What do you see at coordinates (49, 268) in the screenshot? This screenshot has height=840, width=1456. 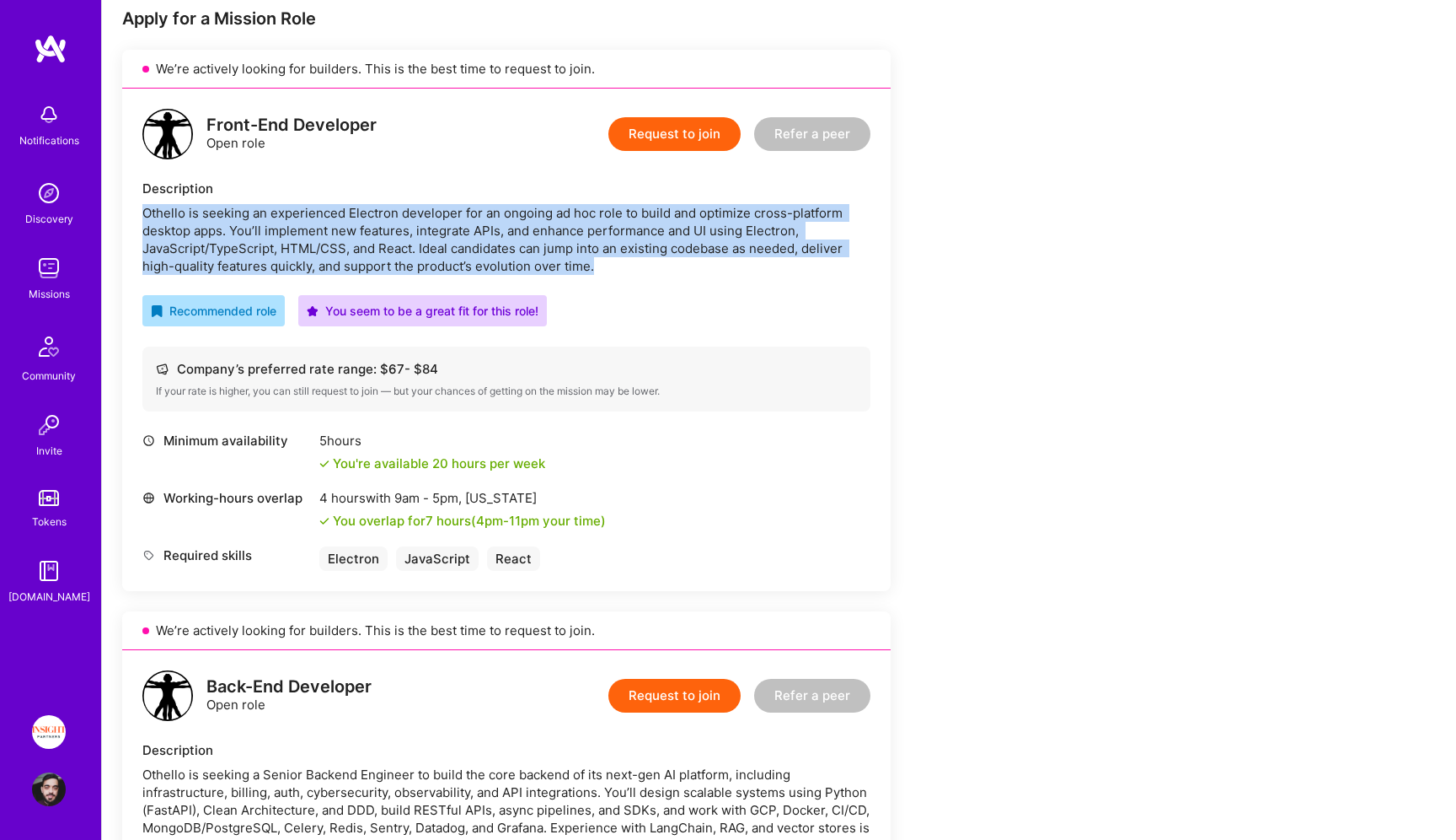 I see `img: teamwork` at bounding box center [49, 268].